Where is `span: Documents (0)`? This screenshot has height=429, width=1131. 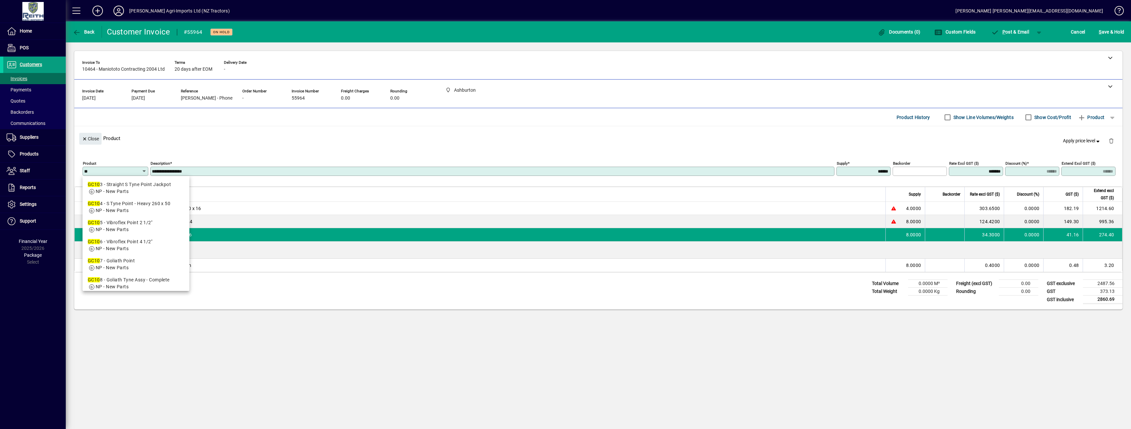
span: Documents (0) is located at coordinates (899, 32).